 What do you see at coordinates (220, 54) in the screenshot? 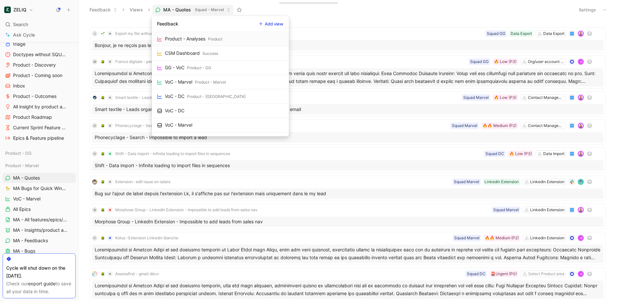
I see `a: CSM DashboardSuccess` at bounding box center [220, 54].